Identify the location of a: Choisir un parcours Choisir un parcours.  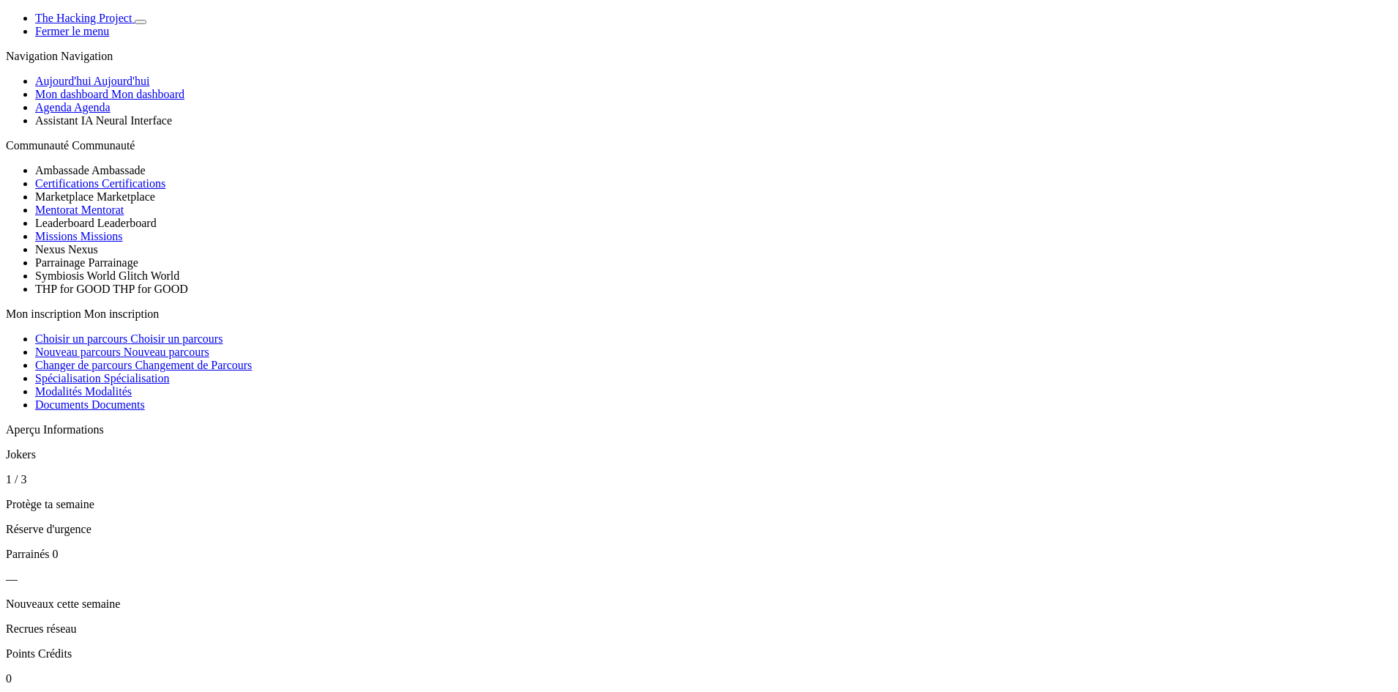
(129, 338).